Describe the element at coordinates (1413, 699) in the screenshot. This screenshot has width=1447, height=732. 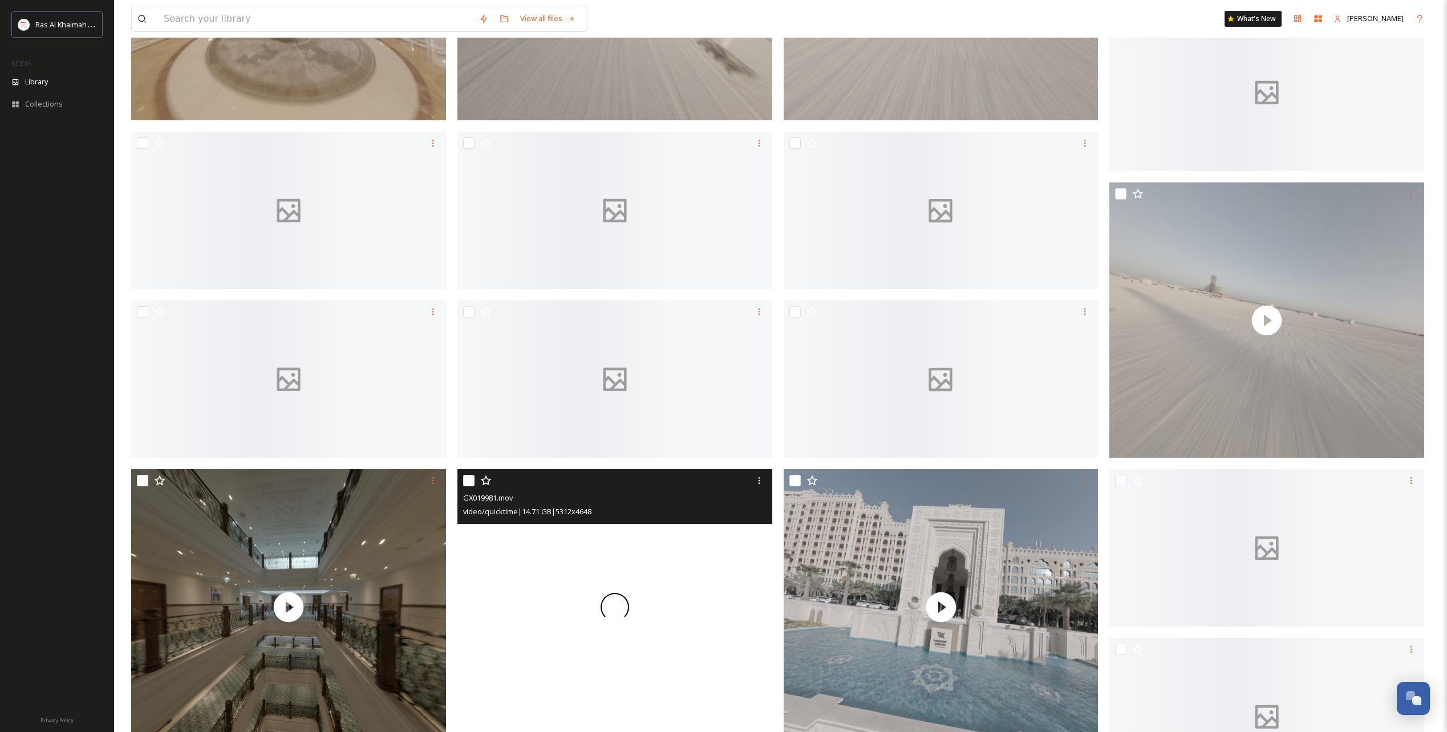
I see `button: Open Chat` at that location.